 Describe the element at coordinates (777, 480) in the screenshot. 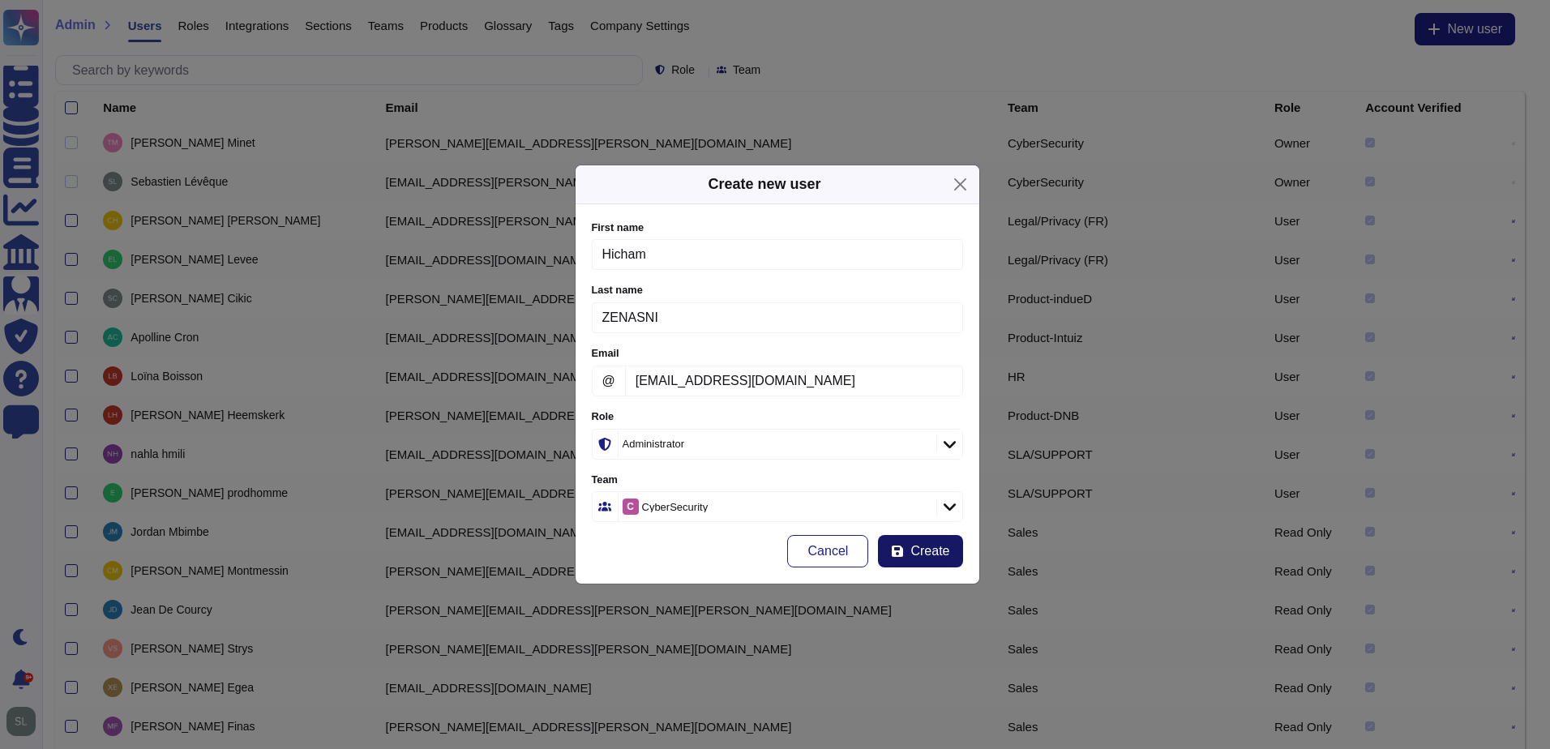

I see `label: Team` at that location.